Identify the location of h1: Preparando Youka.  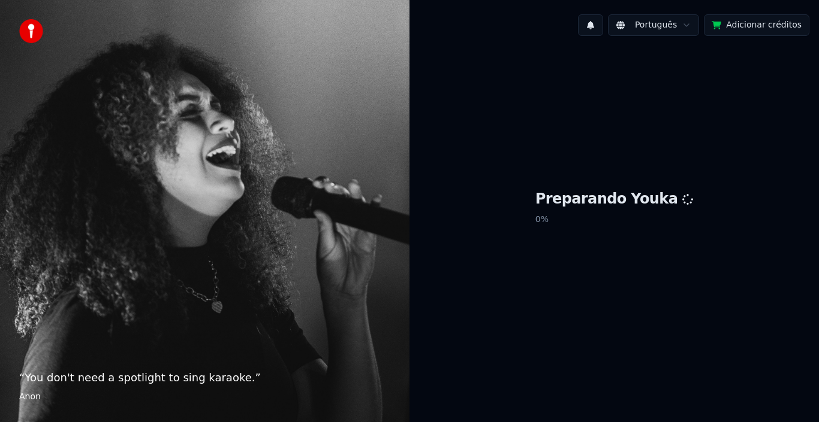
(614, 200).